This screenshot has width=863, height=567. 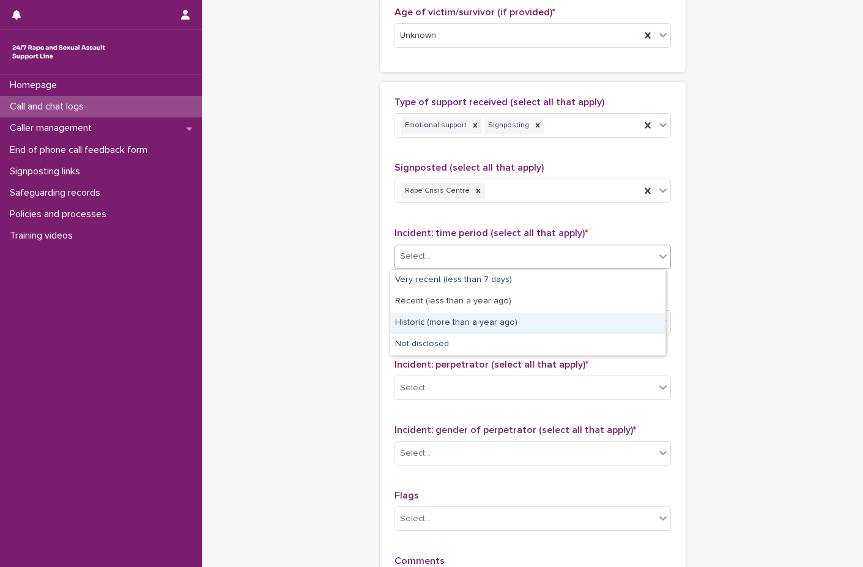 I want to click on span: Age of victim/survivor (if provided), so click(x=474, y=12).